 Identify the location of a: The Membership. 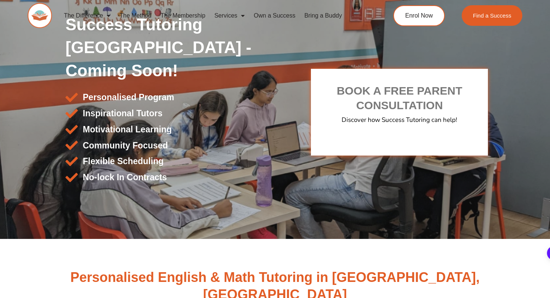
(183, 16).